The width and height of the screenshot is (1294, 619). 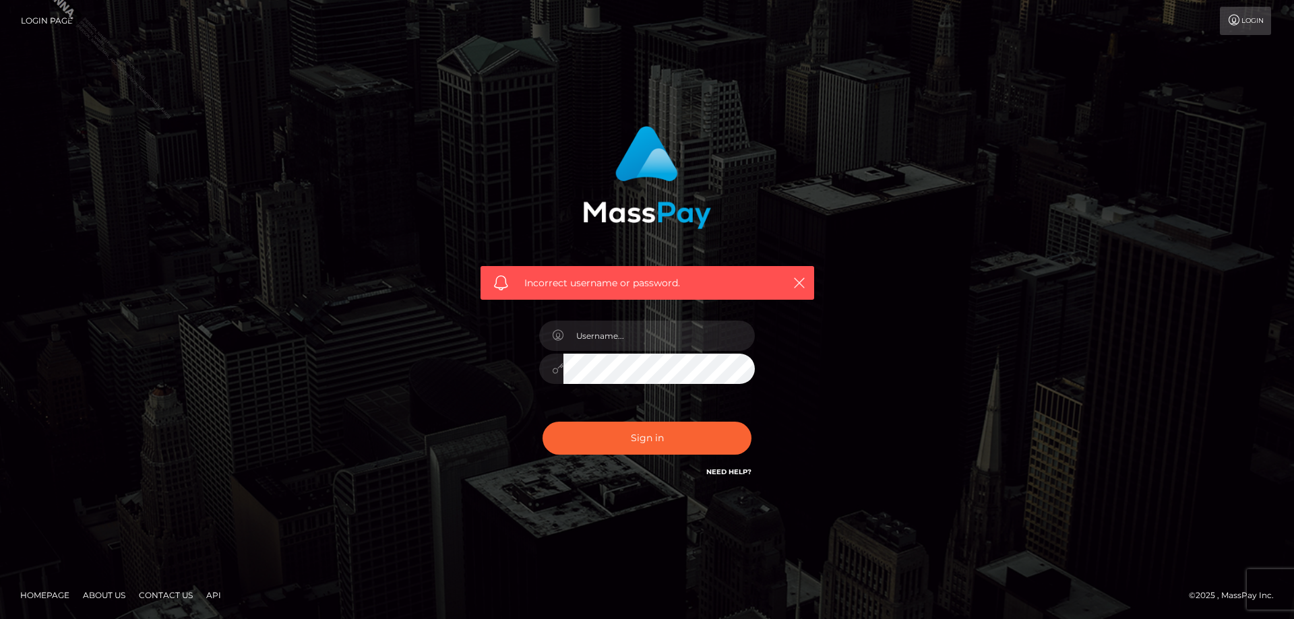 I want to click on input: Username..., so click(x=659, y=336).